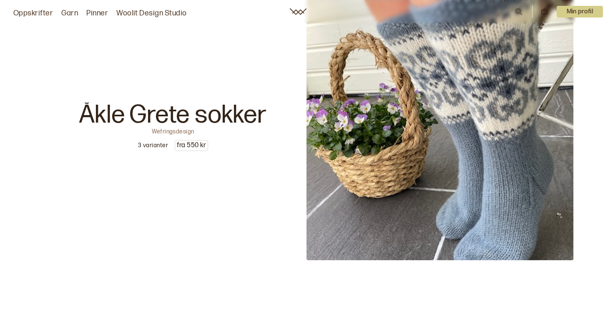 The width and height of the screenshot is (613, 309). What do you see at coordinates (298, 12) in the screenshot?
I see `a: Woolit` at bounding box center [298, 12].